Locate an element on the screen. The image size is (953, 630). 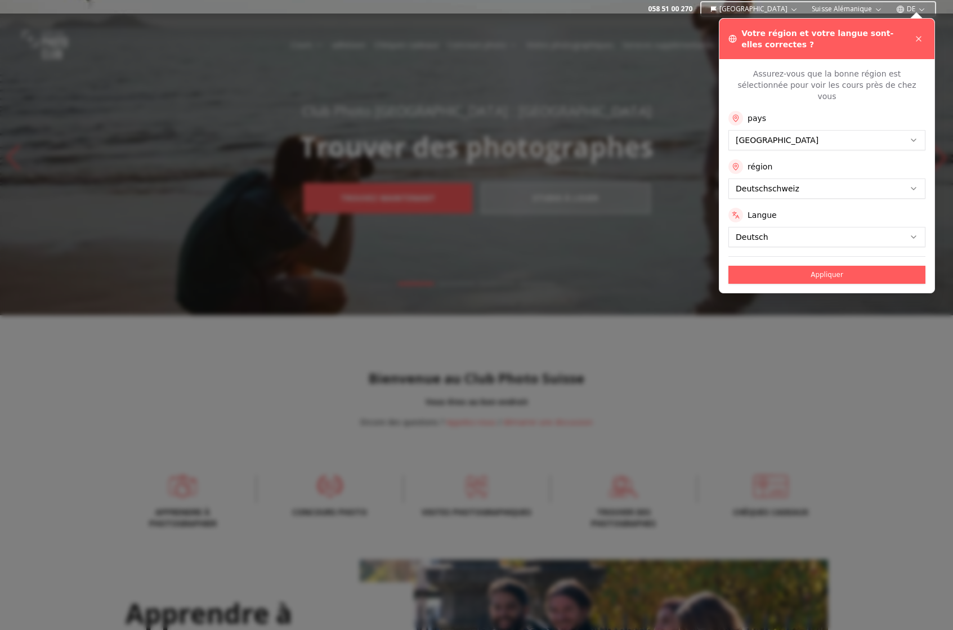
button: DE is located at coordinates (911, 9).